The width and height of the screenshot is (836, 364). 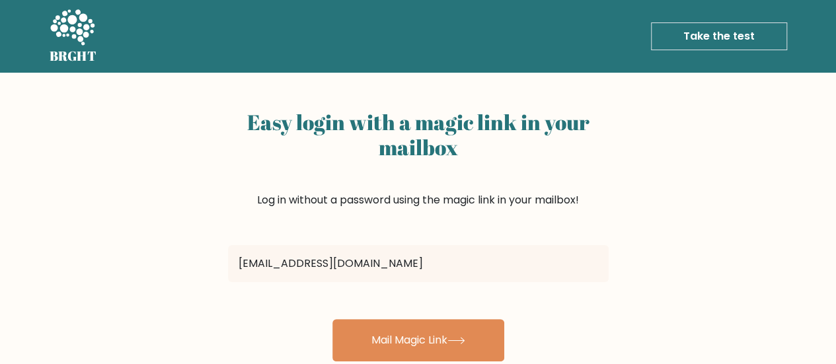 What do you see at coordinates (719, 36) in the screenshot?
I see `a: Take the test` at bounding box center [719, 36].